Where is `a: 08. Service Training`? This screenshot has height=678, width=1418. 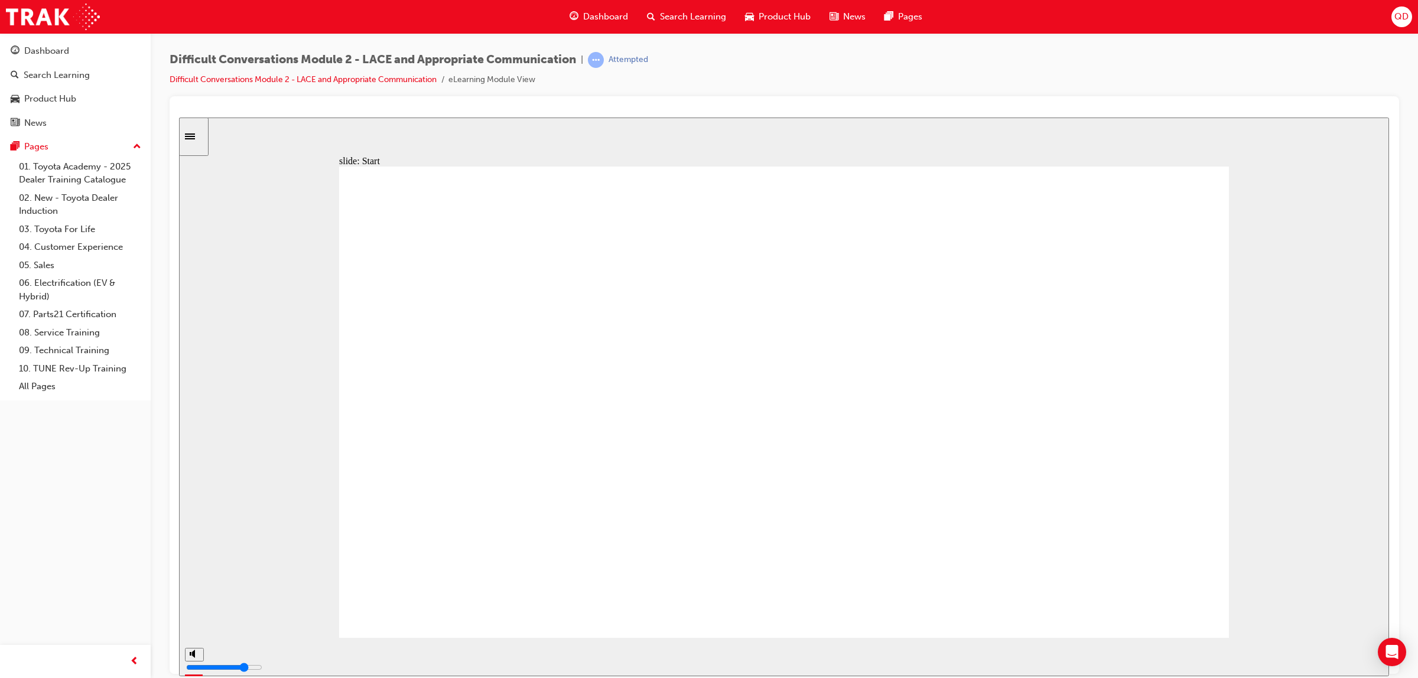
a: 08. Service Training is located at coordinates (80, 333).